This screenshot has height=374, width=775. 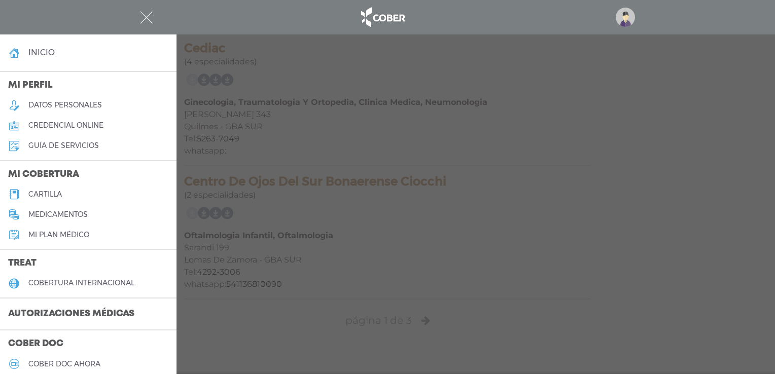 What do you see at coordinates (81, 283) in the screenshot?
I see `h5: cobertura internacional` at bounding box center [81, 283].